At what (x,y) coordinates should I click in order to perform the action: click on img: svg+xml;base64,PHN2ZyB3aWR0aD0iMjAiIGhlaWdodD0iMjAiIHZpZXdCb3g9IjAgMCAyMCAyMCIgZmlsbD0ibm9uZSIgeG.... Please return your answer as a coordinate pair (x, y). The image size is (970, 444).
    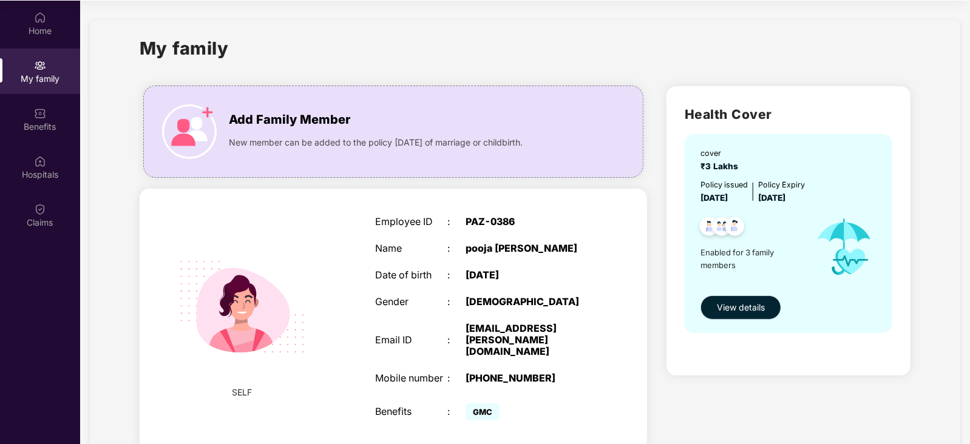
    Looking at the image, I should click on (40, 66).